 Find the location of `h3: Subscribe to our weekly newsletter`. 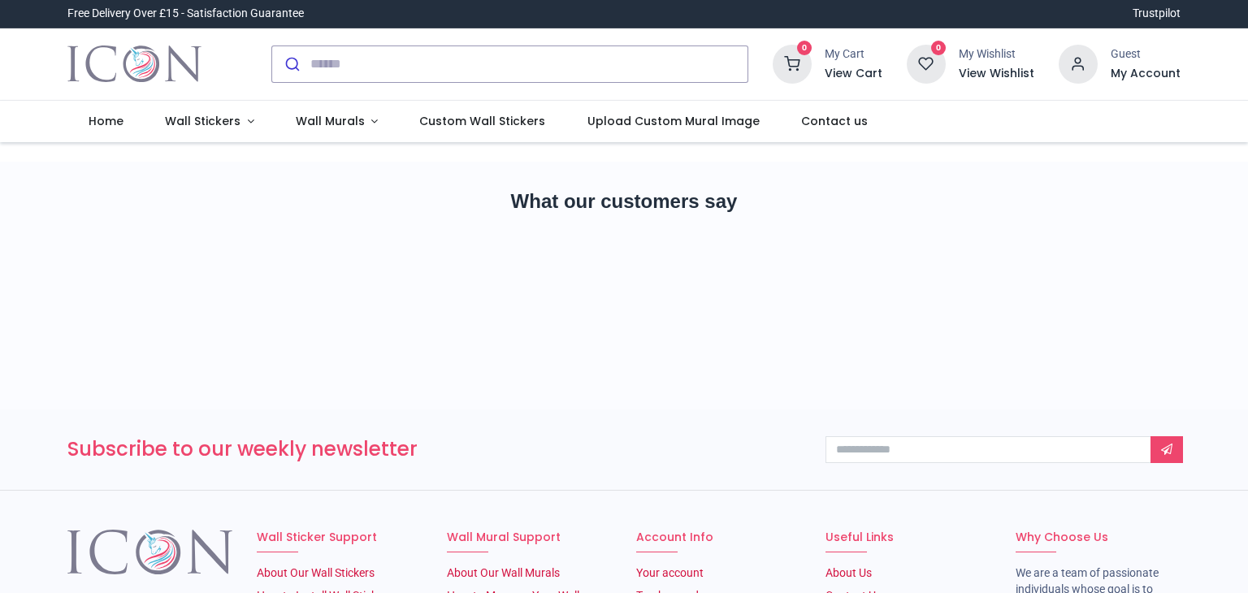

h3: Subscribe to our weekly newsletter is located at coordinates (434, 449).